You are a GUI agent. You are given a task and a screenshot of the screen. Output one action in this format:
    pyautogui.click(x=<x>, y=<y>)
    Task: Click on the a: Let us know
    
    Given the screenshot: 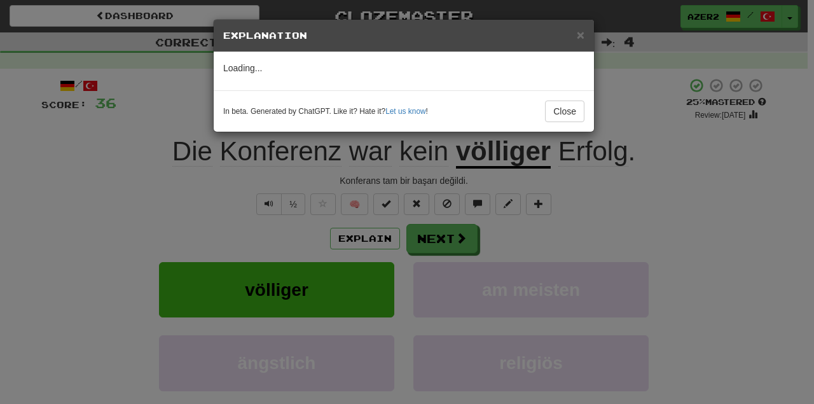 What is the action you would take?
    pyautogui.click(x=405, y=111)
    